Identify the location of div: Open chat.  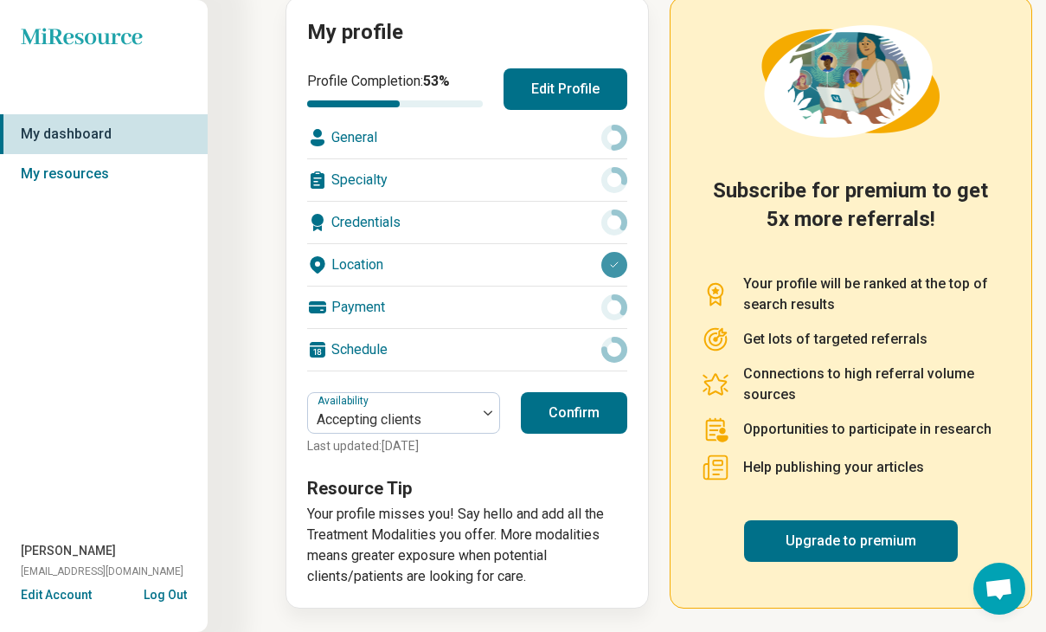
(999, 588).